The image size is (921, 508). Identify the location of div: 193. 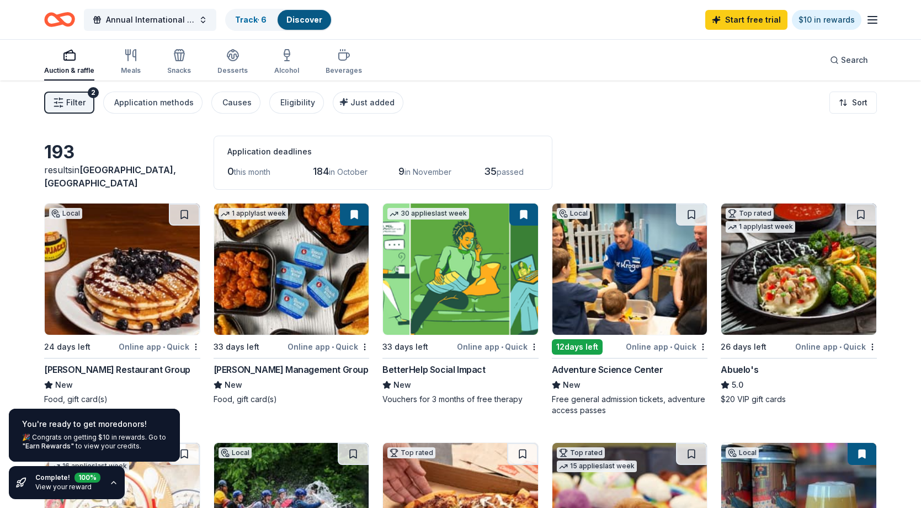
(122, 152).